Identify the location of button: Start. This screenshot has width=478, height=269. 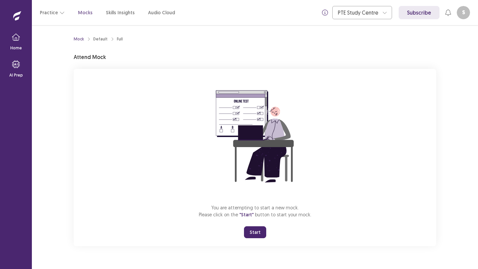
(255, 233).